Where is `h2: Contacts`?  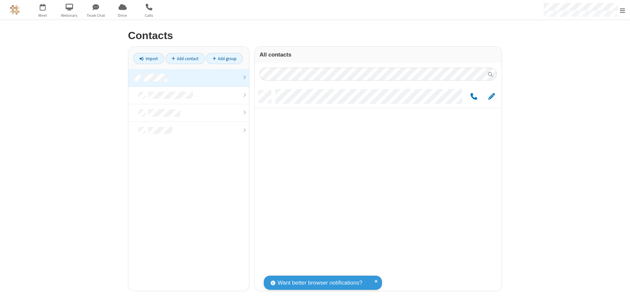
h2: Contacts is located at coordinates (315, 35).